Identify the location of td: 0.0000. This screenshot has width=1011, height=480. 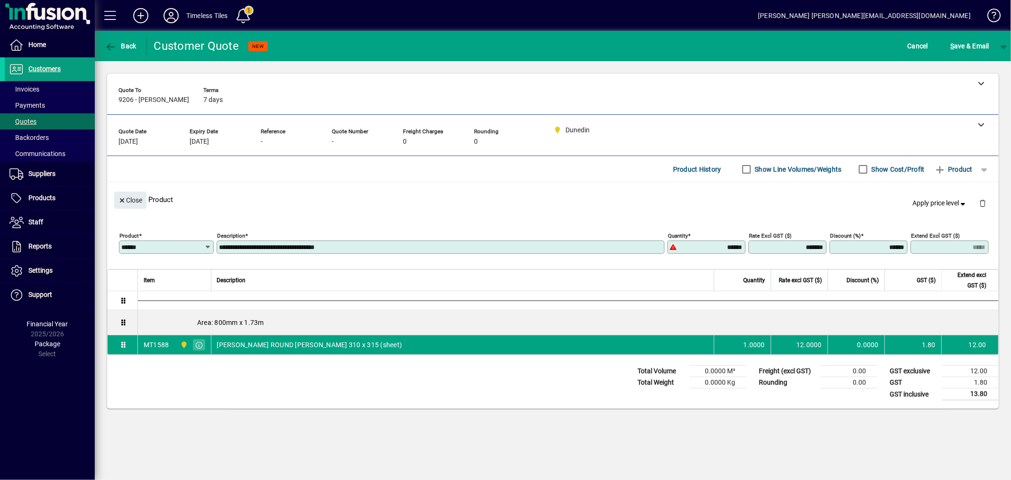
(856, 345).